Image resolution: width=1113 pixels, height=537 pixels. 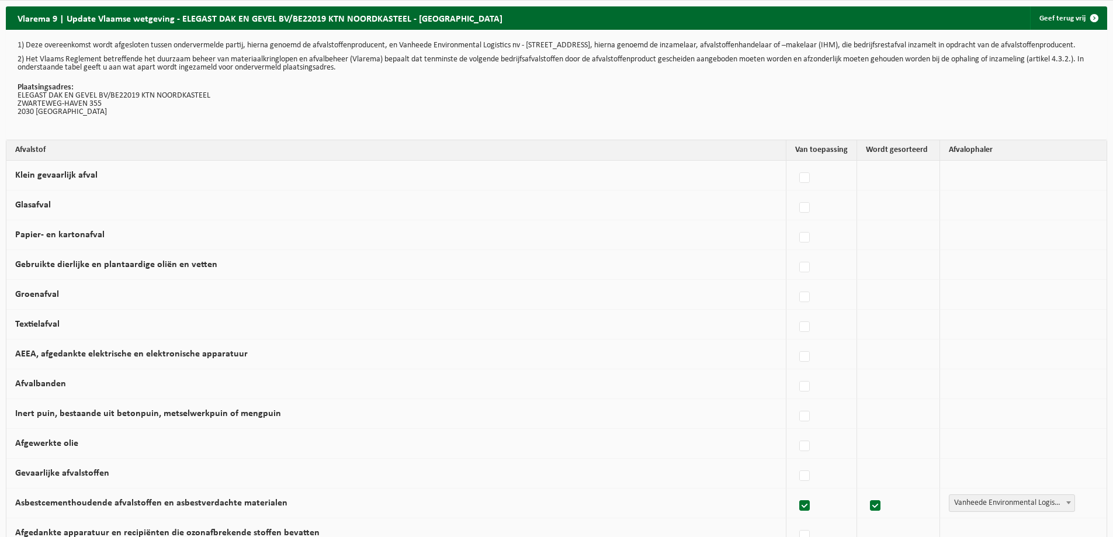 What do you see at coordinates (1023, 150) in the screenshot?
I see `th: Afvalophaler` at bounding box center [1023, 150].